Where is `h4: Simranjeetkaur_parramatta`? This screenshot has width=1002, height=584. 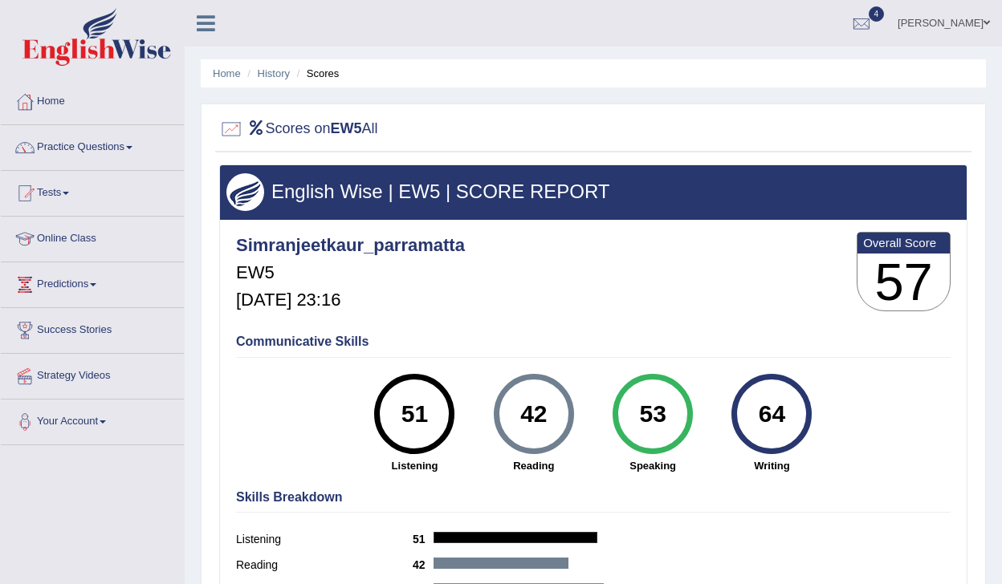 h4: Simranjeetkaur_parramatta is located at coordinates (350, 246).